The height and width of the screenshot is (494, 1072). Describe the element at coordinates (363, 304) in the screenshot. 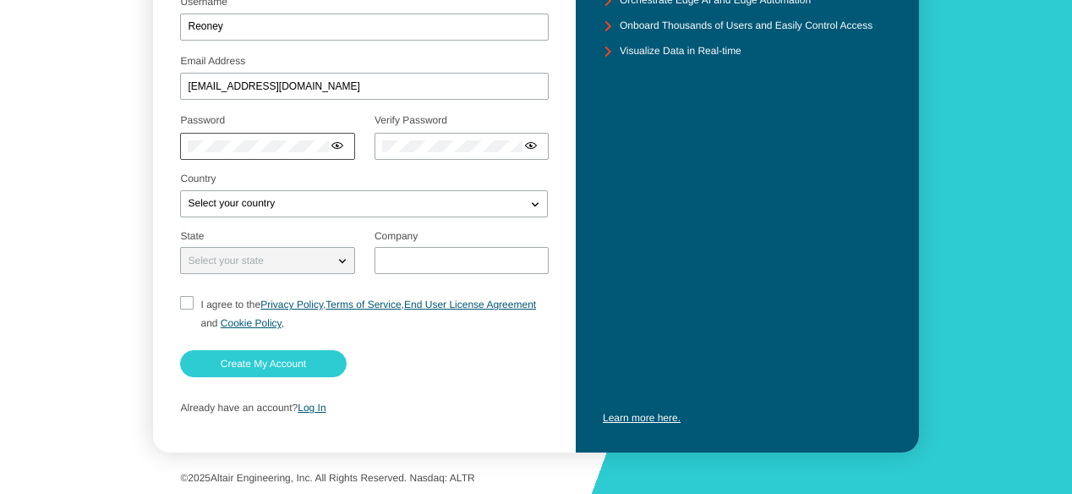

I see `a: Terms of Service` at that location.